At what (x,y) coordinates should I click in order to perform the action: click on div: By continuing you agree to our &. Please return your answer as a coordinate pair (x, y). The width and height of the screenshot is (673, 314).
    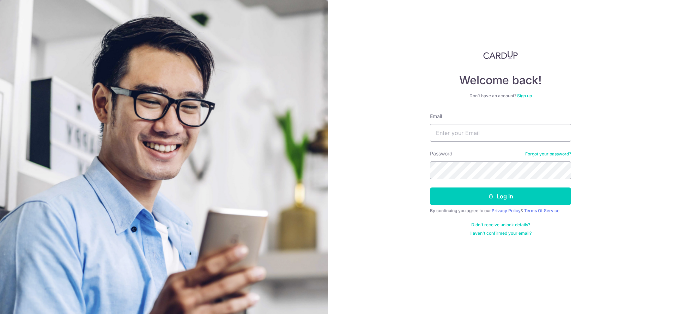
    Looking at the image, I should click on (500, 211).